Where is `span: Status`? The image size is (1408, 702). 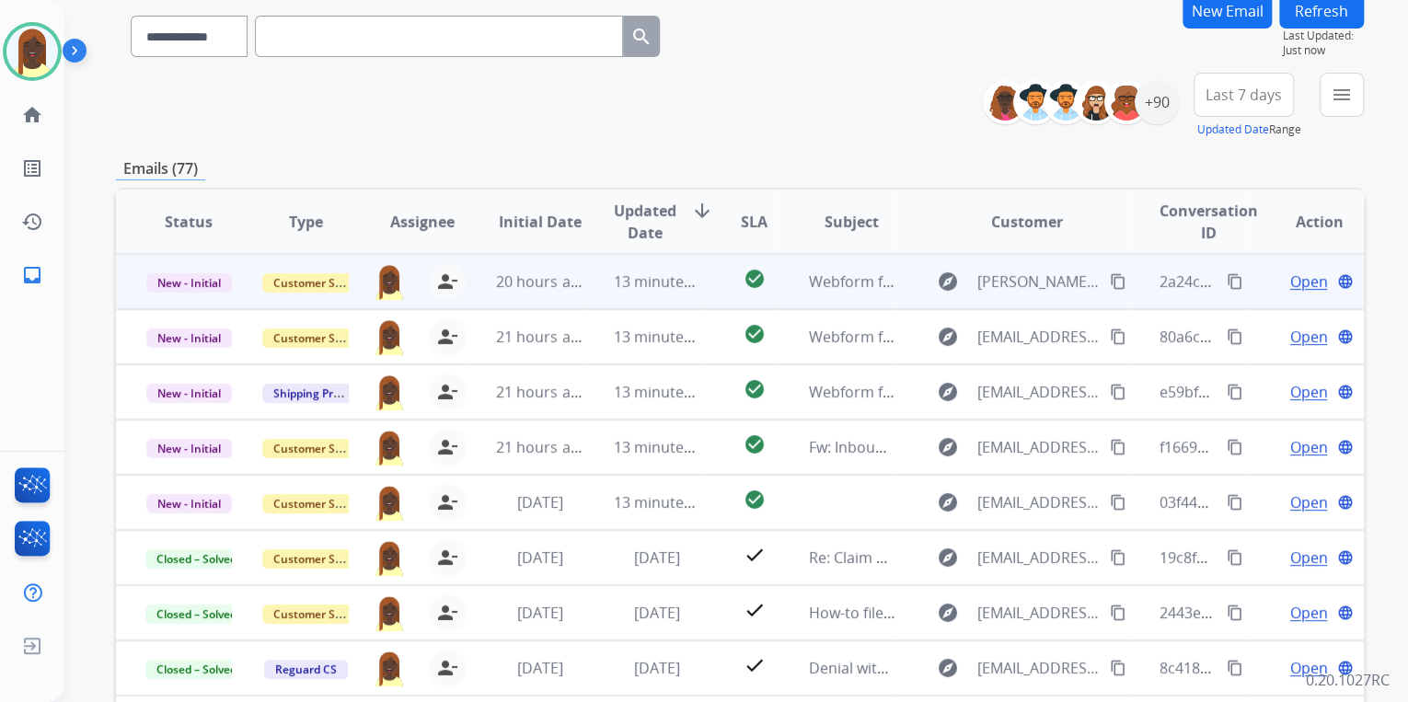 span: Status is located at coordinates (189, 222).